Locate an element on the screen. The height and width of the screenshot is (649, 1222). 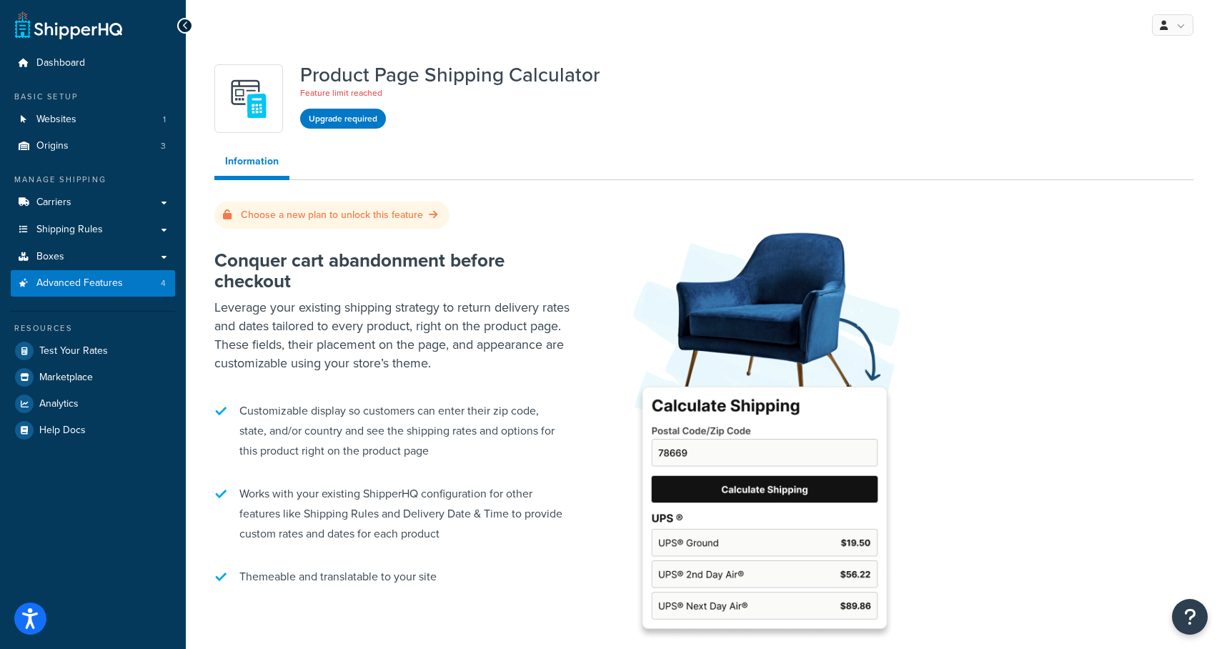
a: Information is located at coordinates (252, 164).